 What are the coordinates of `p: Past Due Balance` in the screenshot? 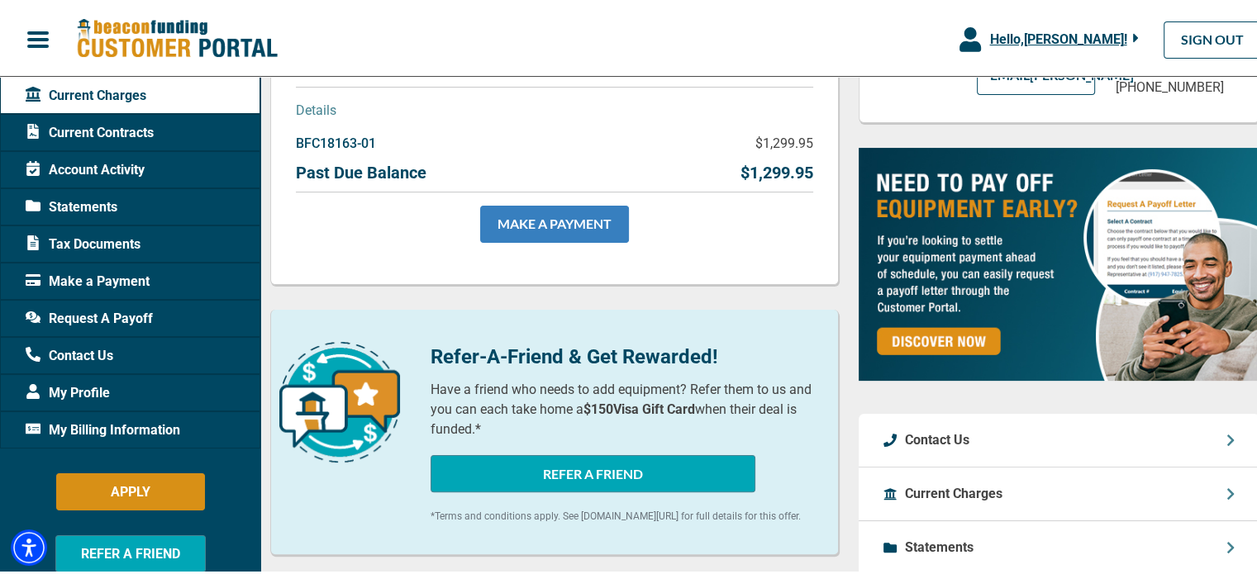 It's located at (361, 170).